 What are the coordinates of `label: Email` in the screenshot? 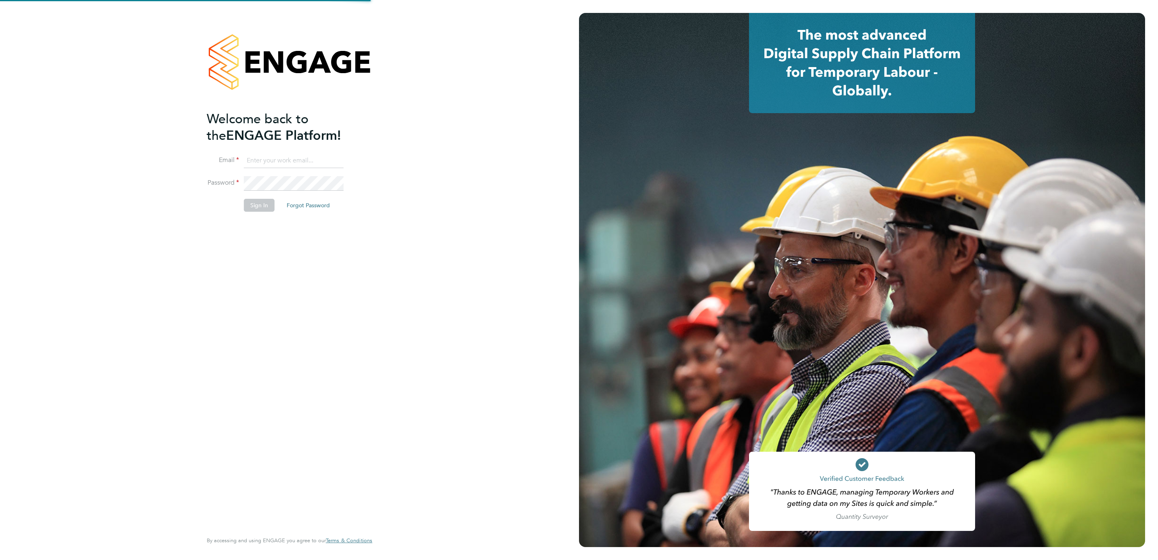 It's located at (223, 160).